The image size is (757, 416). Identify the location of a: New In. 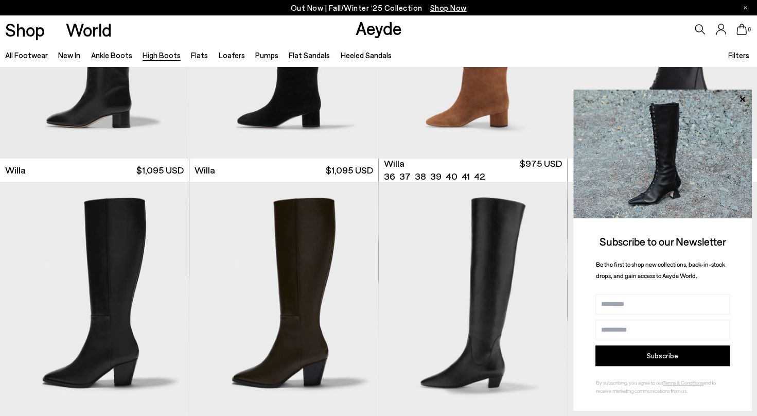
(69, 55).